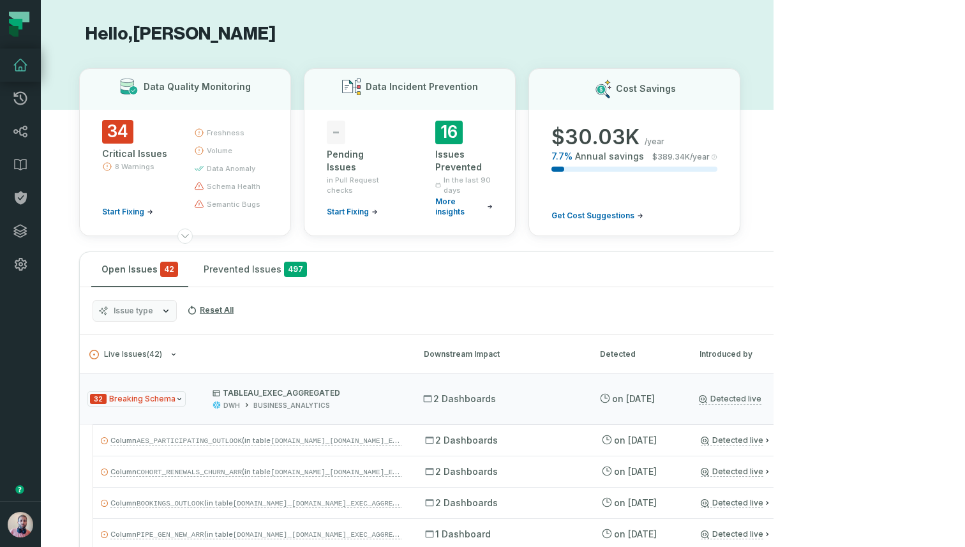 The image size is (965, 547). What do you see at coordinates (137, 399) in the screenshot?
I see `span: Issue Type` at bounding box center [137, 399].